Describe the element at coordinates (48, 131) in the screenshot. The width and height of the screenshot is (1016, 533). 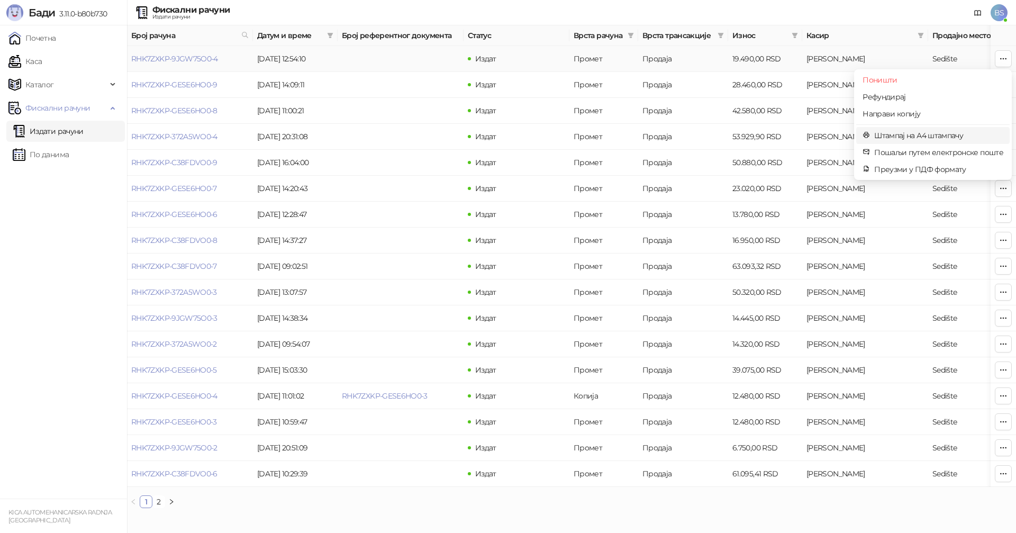
I see `a: Издати рачуни` at that location.